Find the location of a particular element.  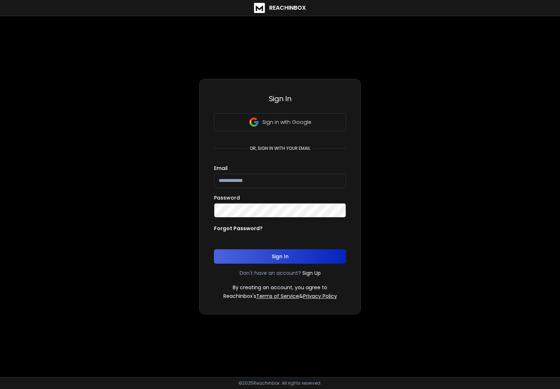

p: Forgot Password? is located at coordinates (238, 229).